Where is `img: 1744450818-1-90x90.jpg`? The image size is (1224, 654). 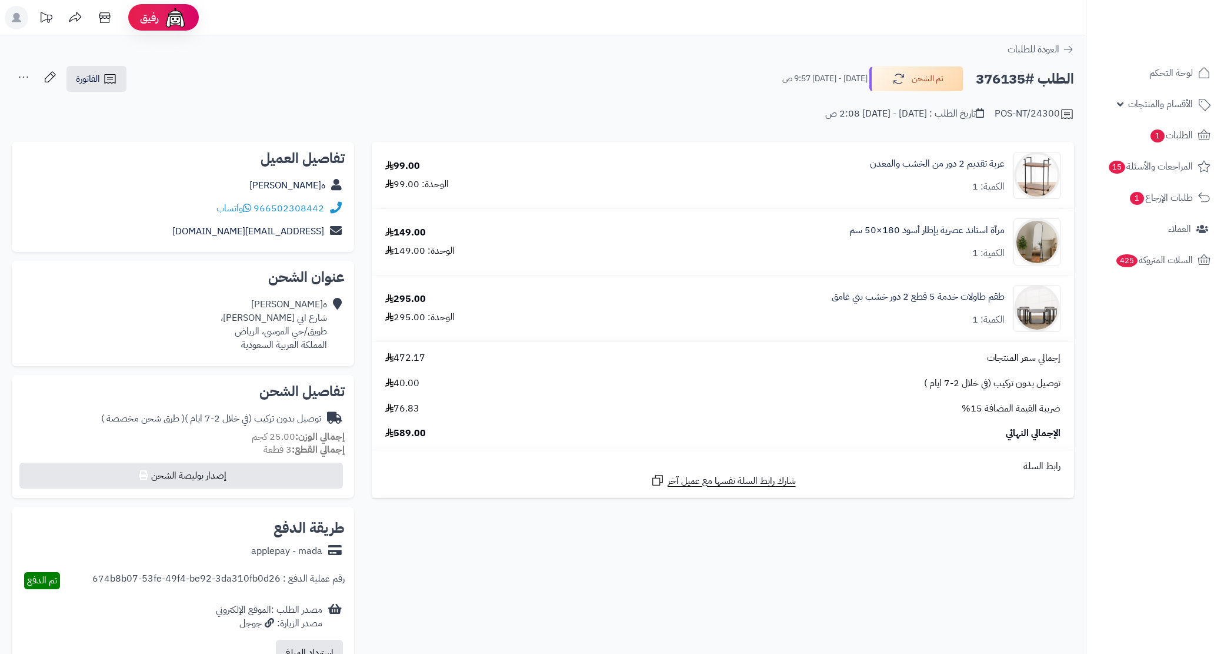 img: 1744450818-1-90x90.jpg is located at coordinates (1037, 175).